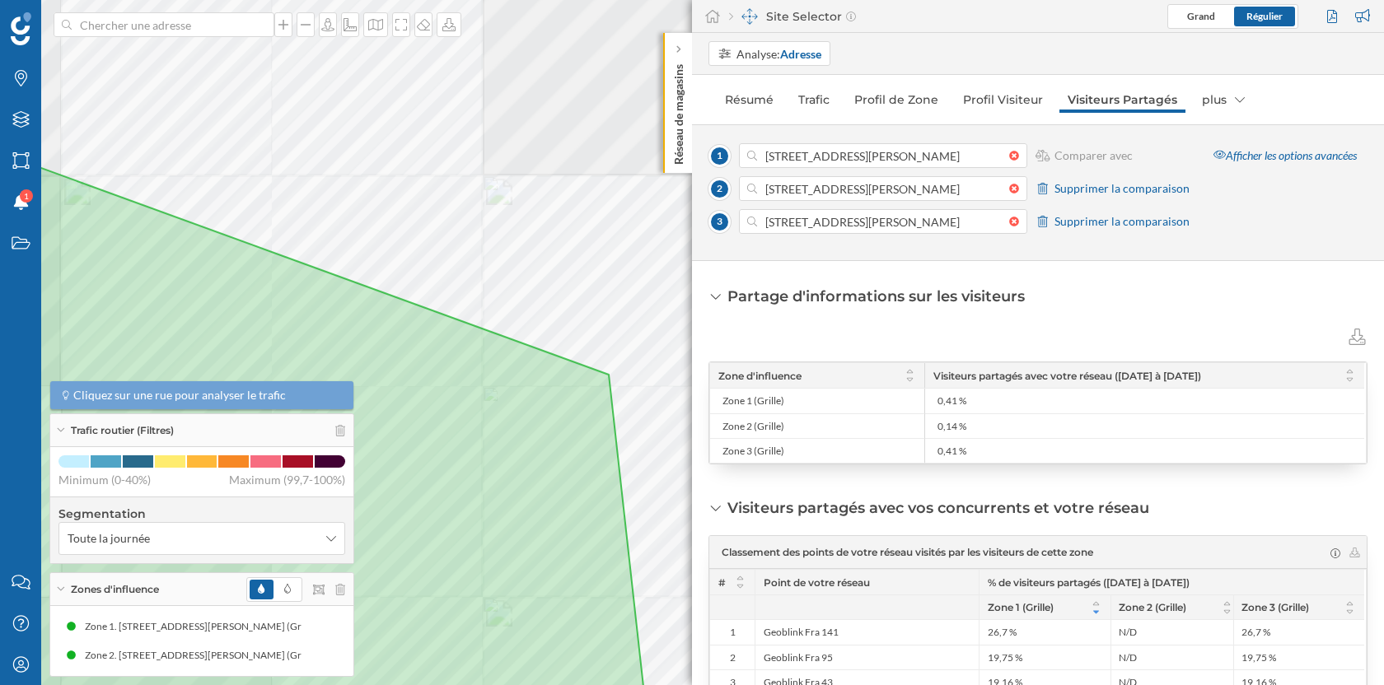  Describe the element at coordinates (749, 100) in the screenshot. I see `a: Résumé` at that location.